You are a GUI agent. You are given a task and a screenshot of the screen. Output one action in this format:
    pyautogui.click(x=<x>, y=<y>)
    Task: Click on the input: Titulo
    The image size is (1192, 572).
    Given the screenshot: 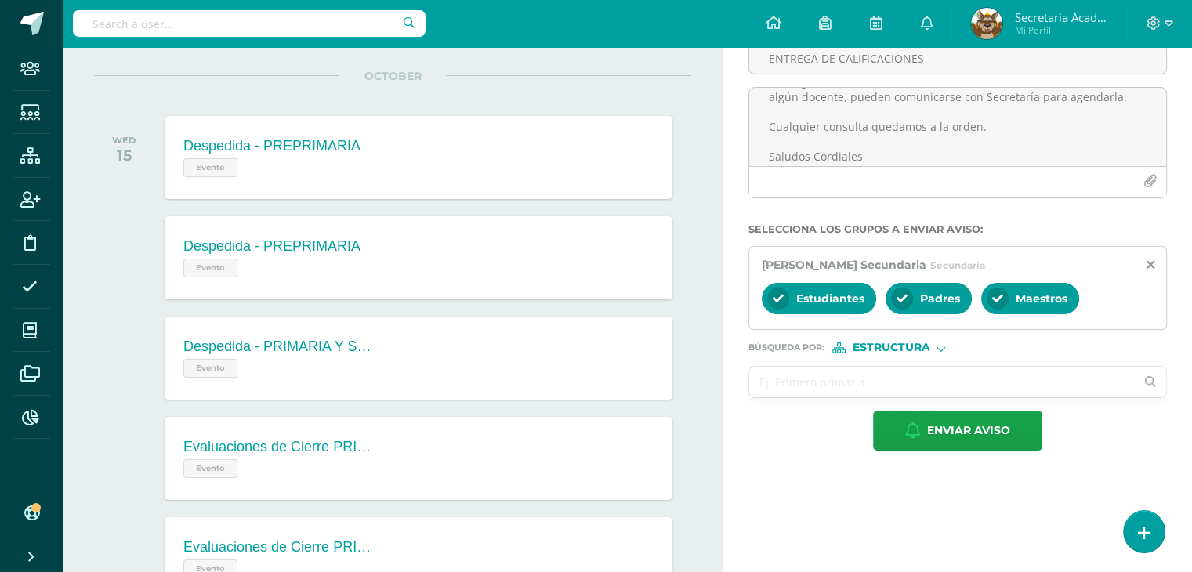 What is the action you would take?
    pyautogui.click(x=957, y=58)
    